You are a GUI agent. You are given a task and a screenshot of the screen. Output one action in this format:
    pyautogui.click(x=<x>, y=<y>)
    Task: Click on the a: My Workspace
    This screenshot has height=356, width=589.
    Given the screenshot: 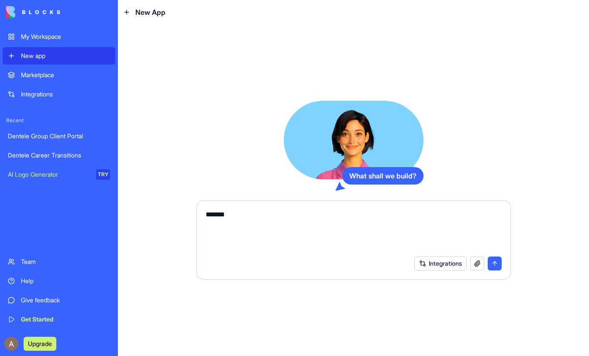 What is the action you would take?
    pyautogui.click(x=59, y=37)
    